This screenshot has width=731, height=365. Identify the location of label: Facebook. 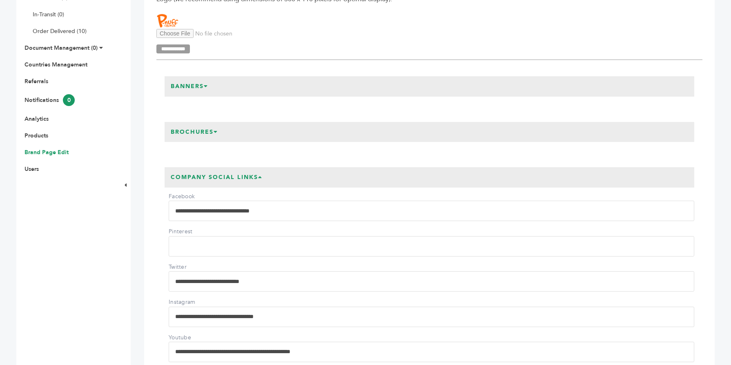
(197, 197).